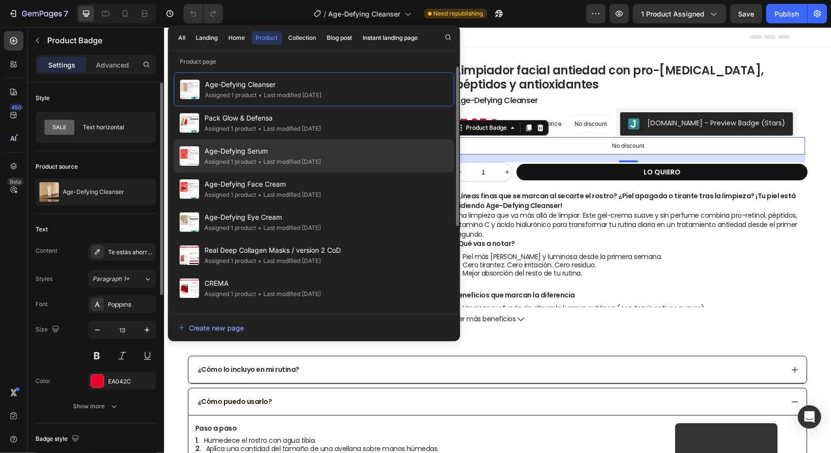  What do you see at coordinates (467, 292) in the screenshot?
I see `button: Ver más beneficios` at bounding box center [467, 292].